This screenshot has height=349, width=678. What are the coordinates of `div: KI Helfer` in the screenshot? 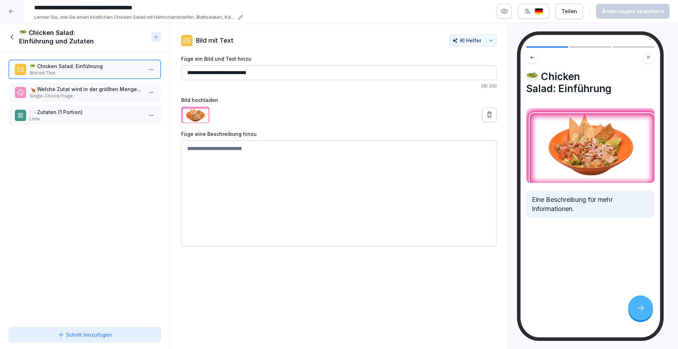 It's located at (473, 40).